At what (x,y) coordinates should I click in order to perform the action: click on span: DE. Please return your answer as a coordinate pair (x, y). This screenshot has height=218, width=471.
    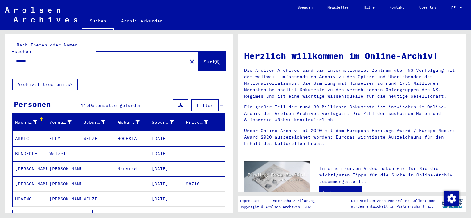
    Looking at the image, I should click on (455, 8).